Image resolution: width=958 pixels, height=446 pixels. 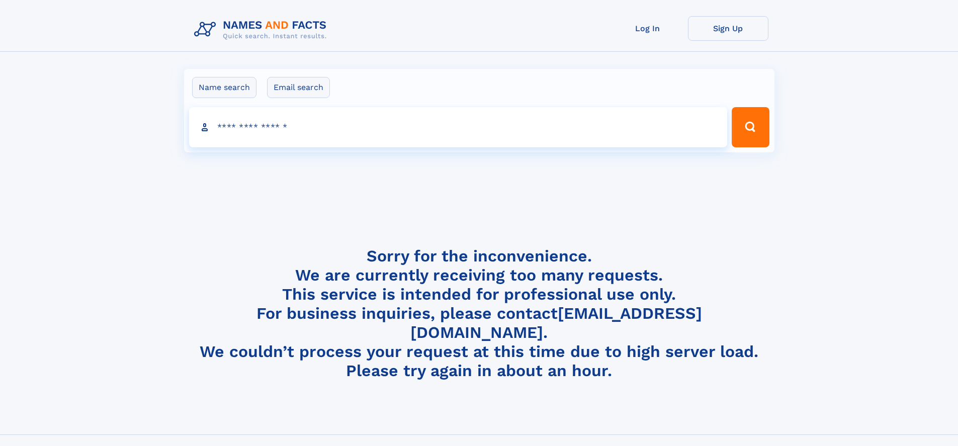 I want to click on h4: Sorry for the inconvenience. We are currently receiving too many requests. This service is intend..., so click(x=479, y=313).